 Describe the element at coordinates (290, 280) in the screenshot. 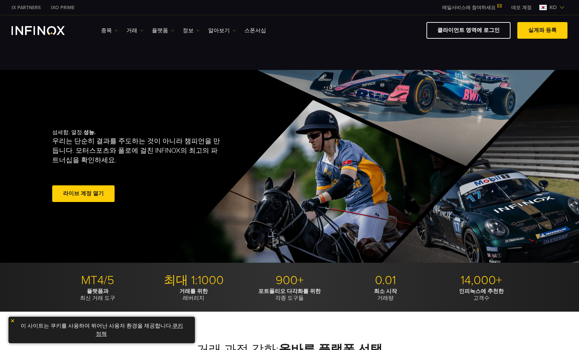

I see `p: 900+` at that location.